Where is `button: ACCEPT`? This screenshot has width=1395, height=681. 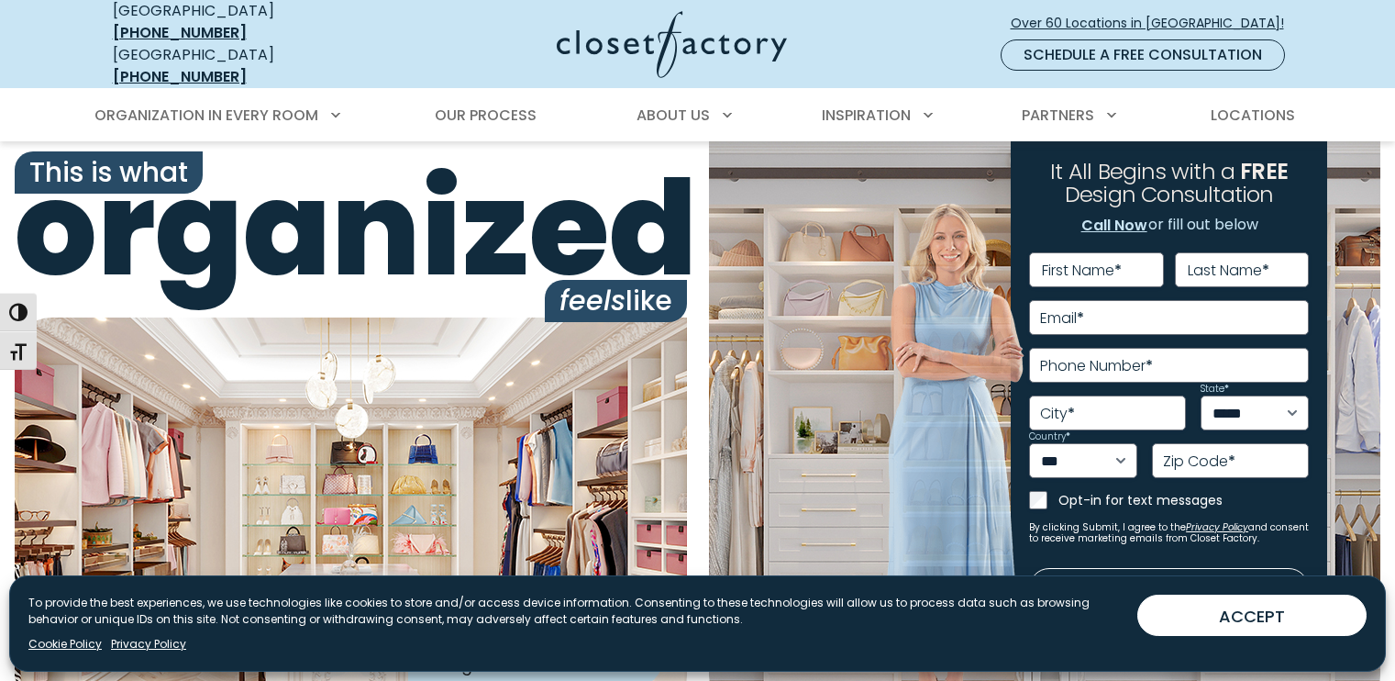 button: ACCEPT is located at coordinates (1252, 615).